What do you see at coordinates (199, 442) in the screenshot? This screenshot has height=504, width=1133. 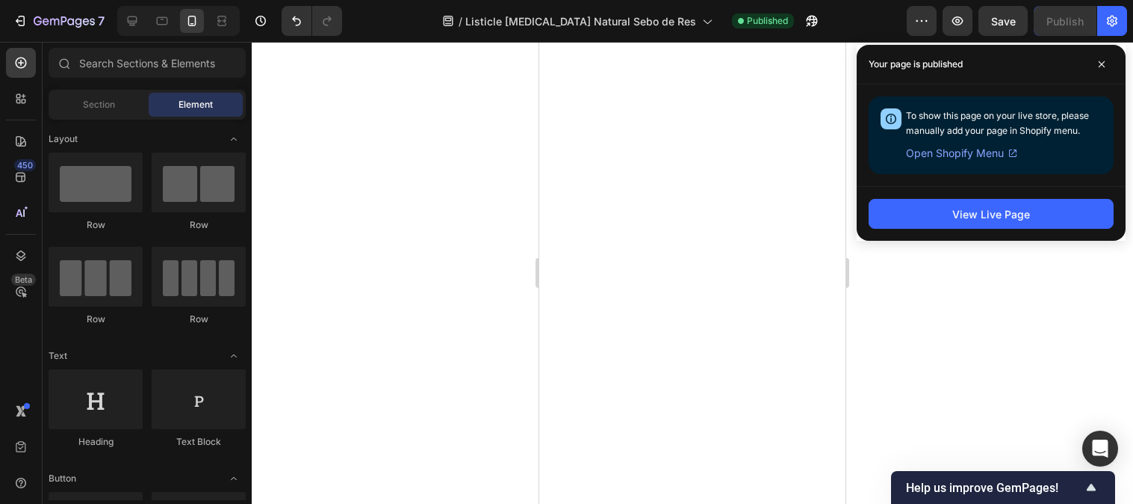 I see `div: Text Block` at bounding box center [199, 442].